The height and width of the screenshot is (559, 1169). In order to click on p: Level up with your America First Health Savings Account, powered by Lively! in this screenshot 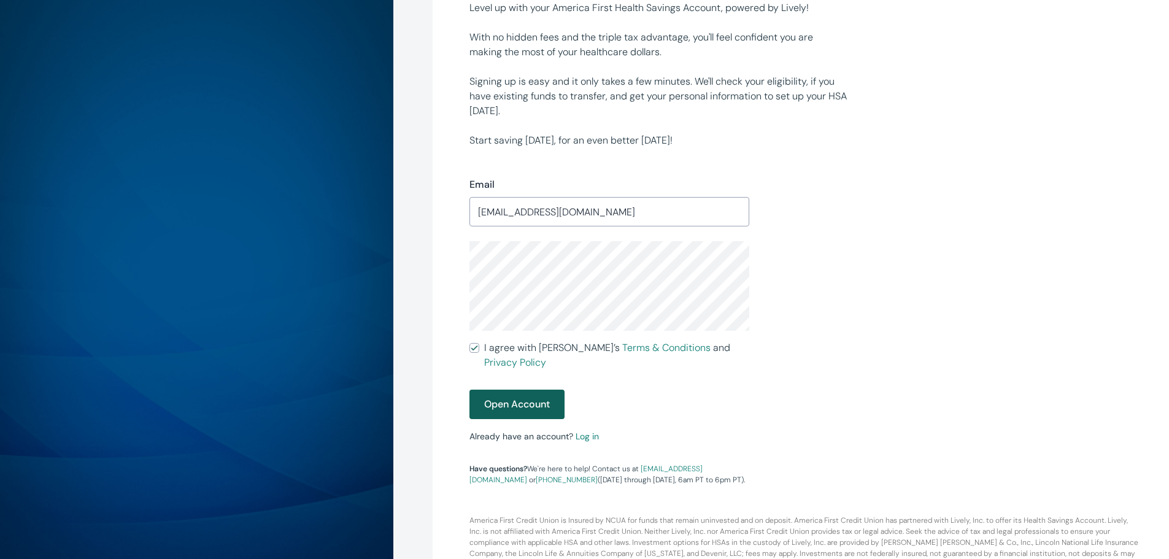, I will do `click(658, 8)`.